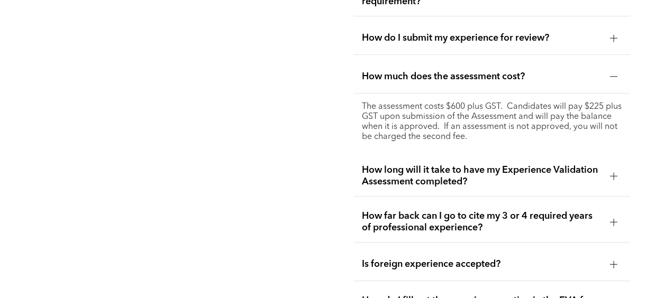 The width and height of the screenshot is (665, 298). What do you see at coordinates (492, 122) in the screenshot?
I see `p: The assessment costs $600 plus GST. Candidates will pay $225 plus GST upon submission of the Asse...` at bounding box center [492, 122].